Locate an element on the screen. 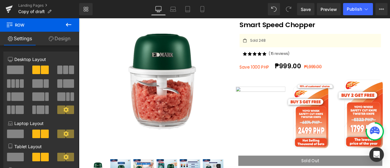 The image size is (390, 168). p: Desktop Layout is located at coordinates (41, 59).